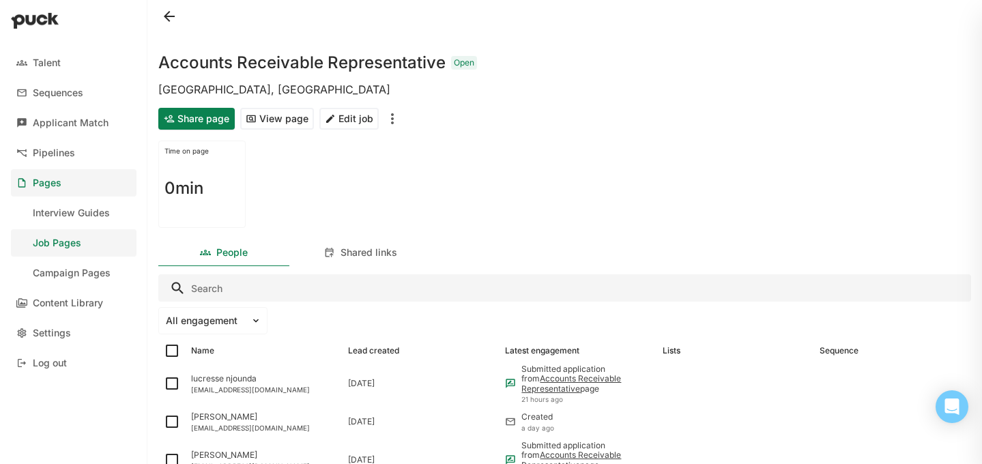  What do you see at coordinates (277, 119) in the screenshot?
I see `a: View page` at bounding box center [277, 119].